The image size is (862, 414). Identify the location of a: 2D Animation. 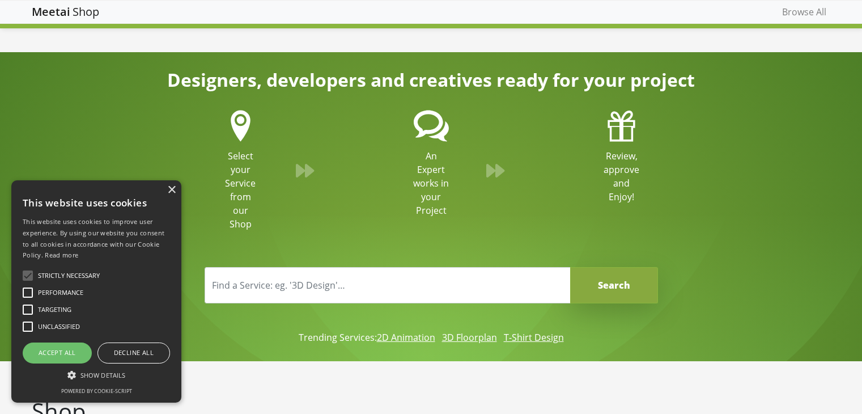
(406, 337).